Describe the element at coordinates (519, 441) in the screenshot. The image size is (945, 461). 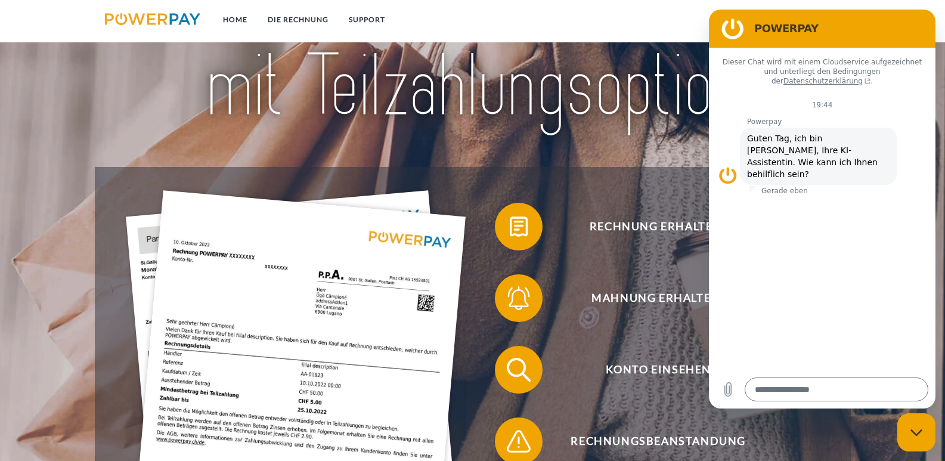
I see `img: qb_warning.svg` at that location.